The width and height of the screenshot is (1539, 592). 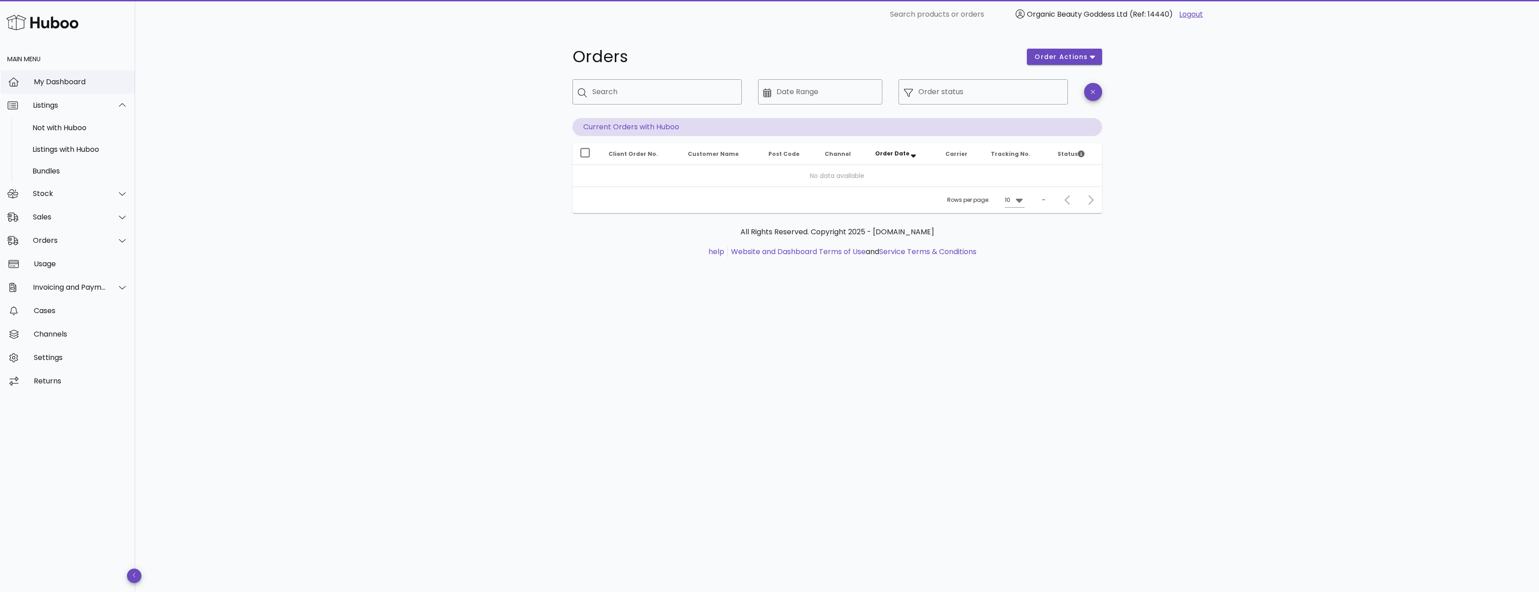 I want to click on div: Settings, so click(x=81, y=357).